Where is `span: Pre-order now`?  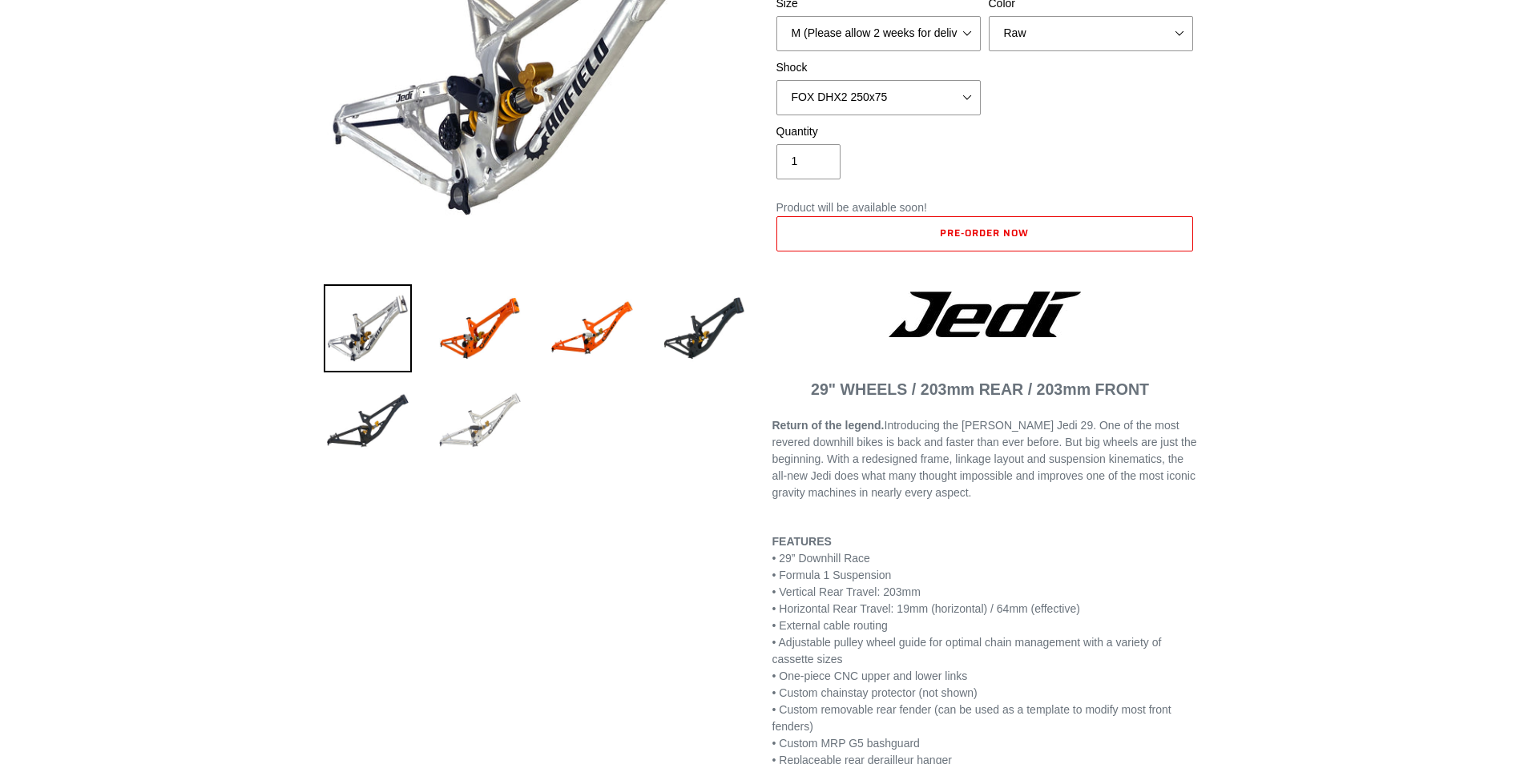 span: Pre-order now is located at coordinates (984, 232).